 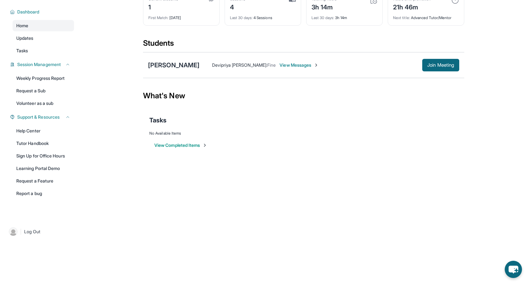 I want to click on img: user-img, so click(x=13, y=232).